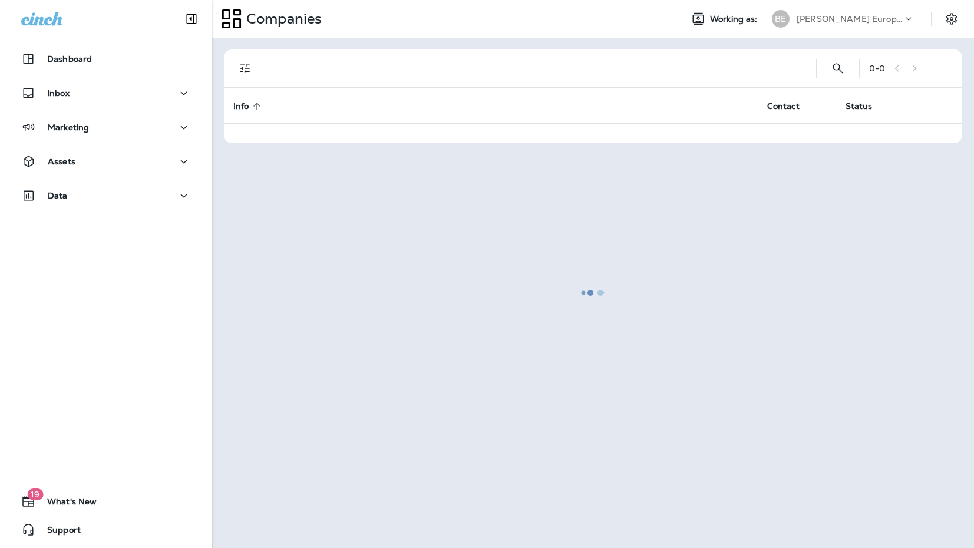  What do you see at coordinates (282, 19) in the screenshot?
I see `p: Companies` at bounding box center [282, 19].